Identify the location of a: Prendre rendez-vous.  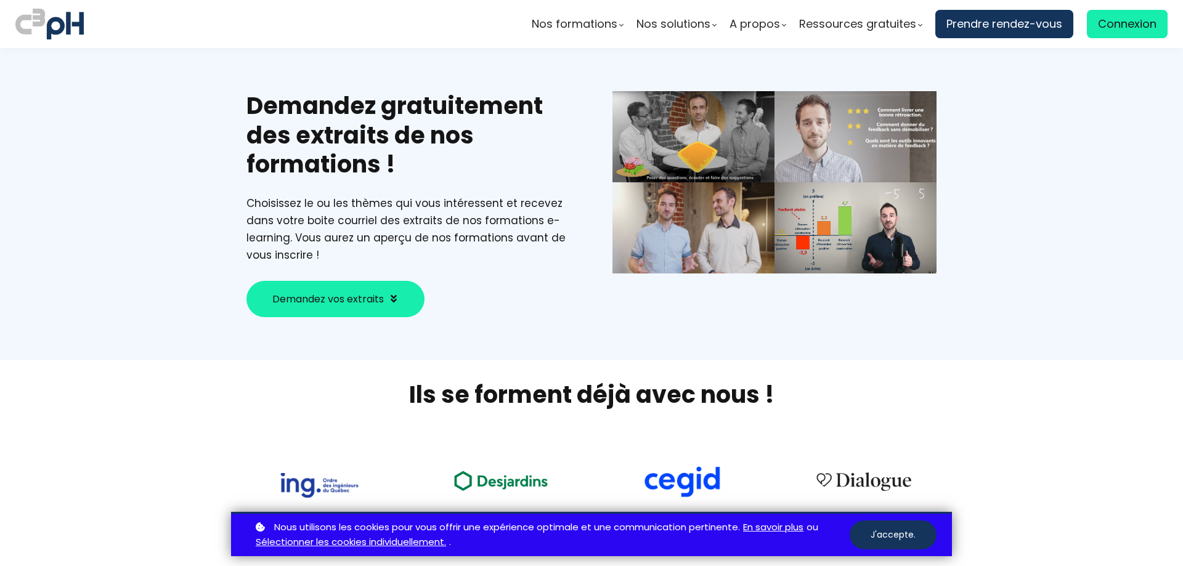
(1004, 24).